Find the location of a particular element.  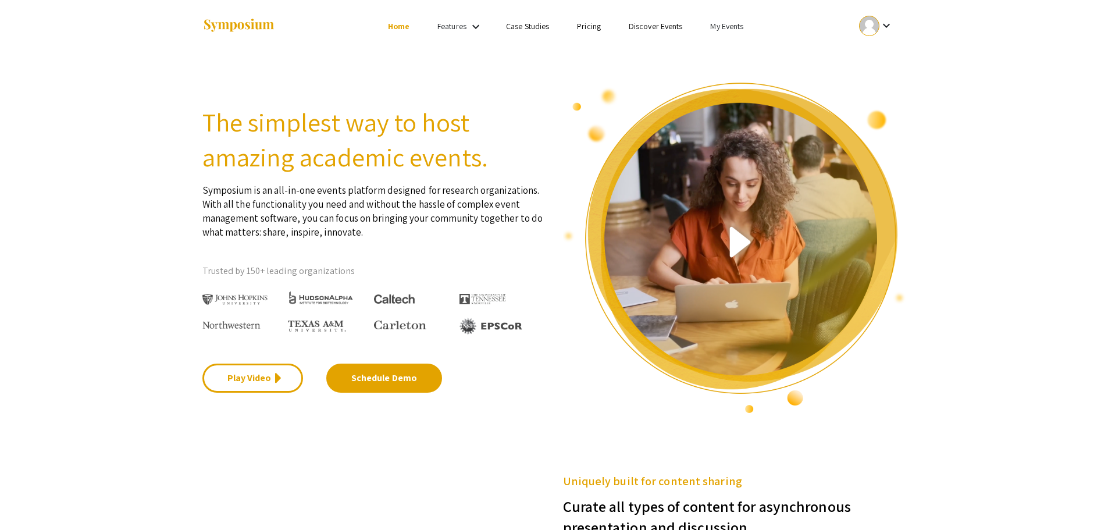

mat-icon: Expand Features list is located at coordinates (476, 27).